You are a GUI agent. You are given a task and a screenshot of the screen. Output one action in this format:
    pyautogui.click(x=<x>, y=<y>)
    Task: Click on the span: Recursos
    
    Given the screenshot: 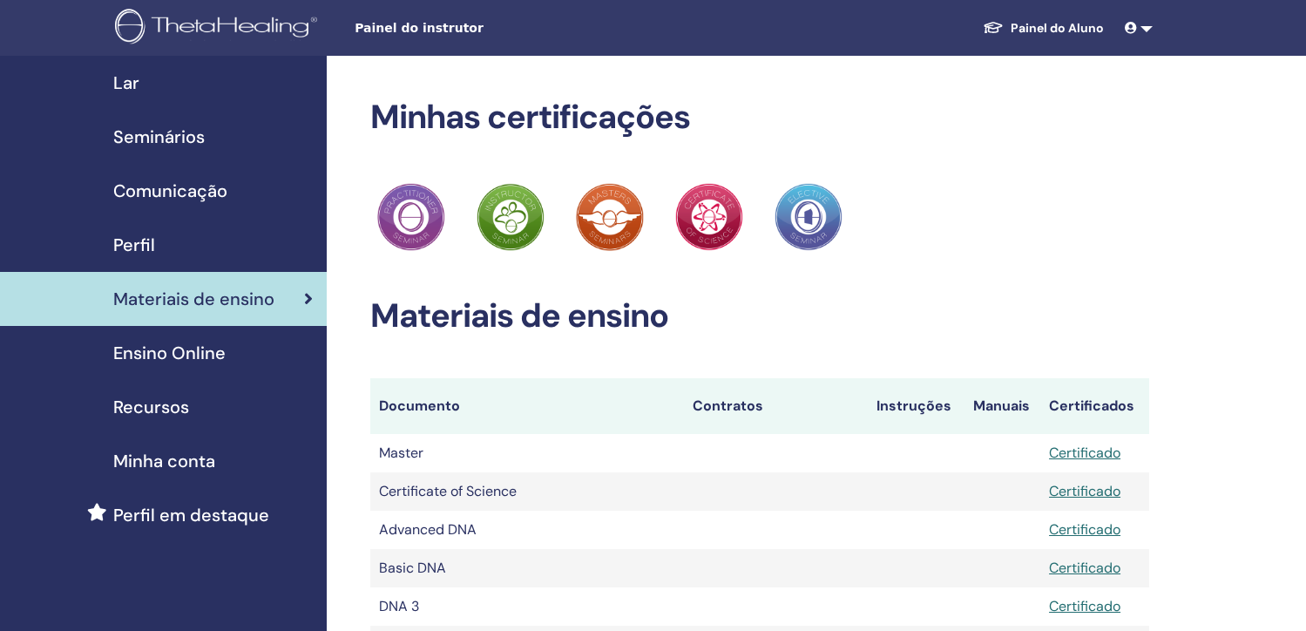 What is the action you would take?
    pyautogui.click(x=151, y=407)
    